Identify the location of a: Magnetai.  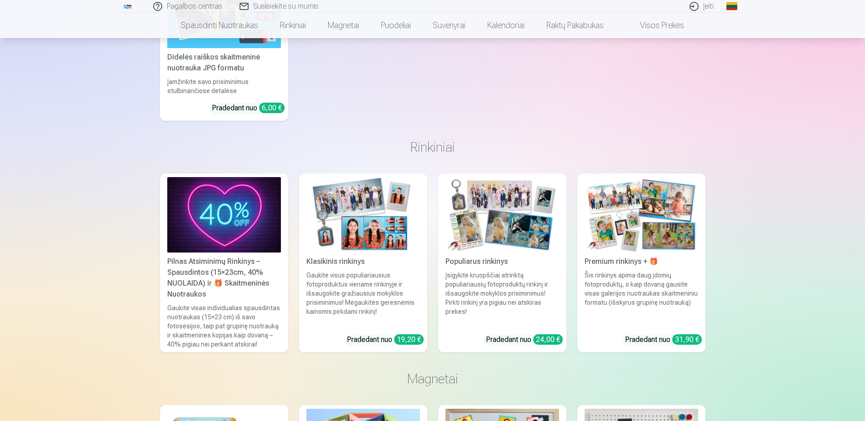
(343, 25).